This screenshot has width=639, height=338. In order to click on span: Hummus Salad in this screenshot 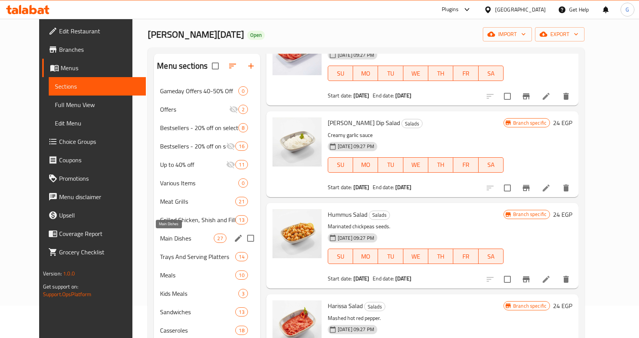, I will do `click(347, 214)`.